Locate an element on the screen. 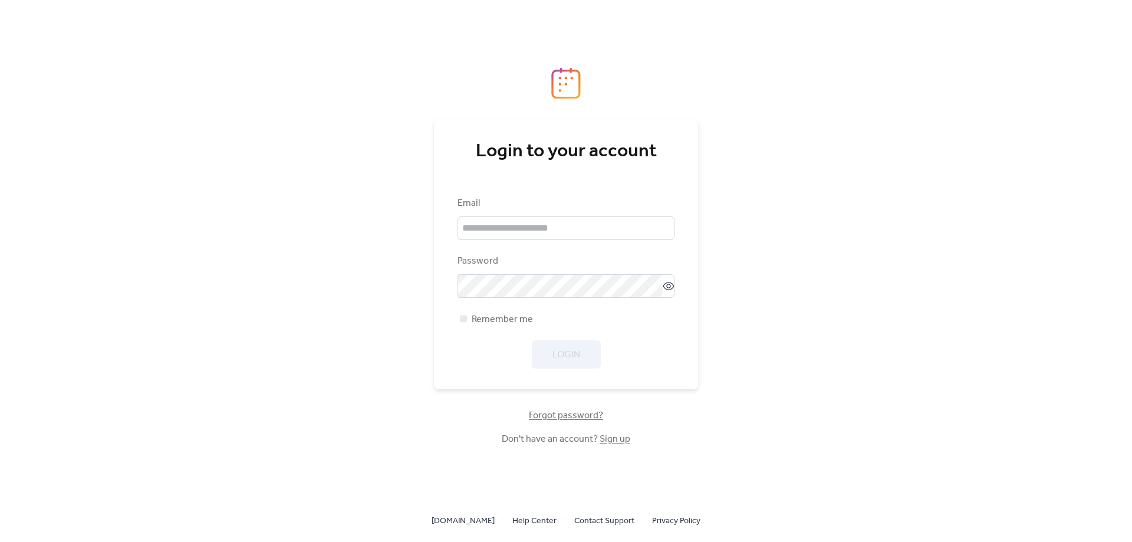 Image resolution: width=1132 pixels, height=542 pixels. a: Help Center is located at coordinates (534, 520).